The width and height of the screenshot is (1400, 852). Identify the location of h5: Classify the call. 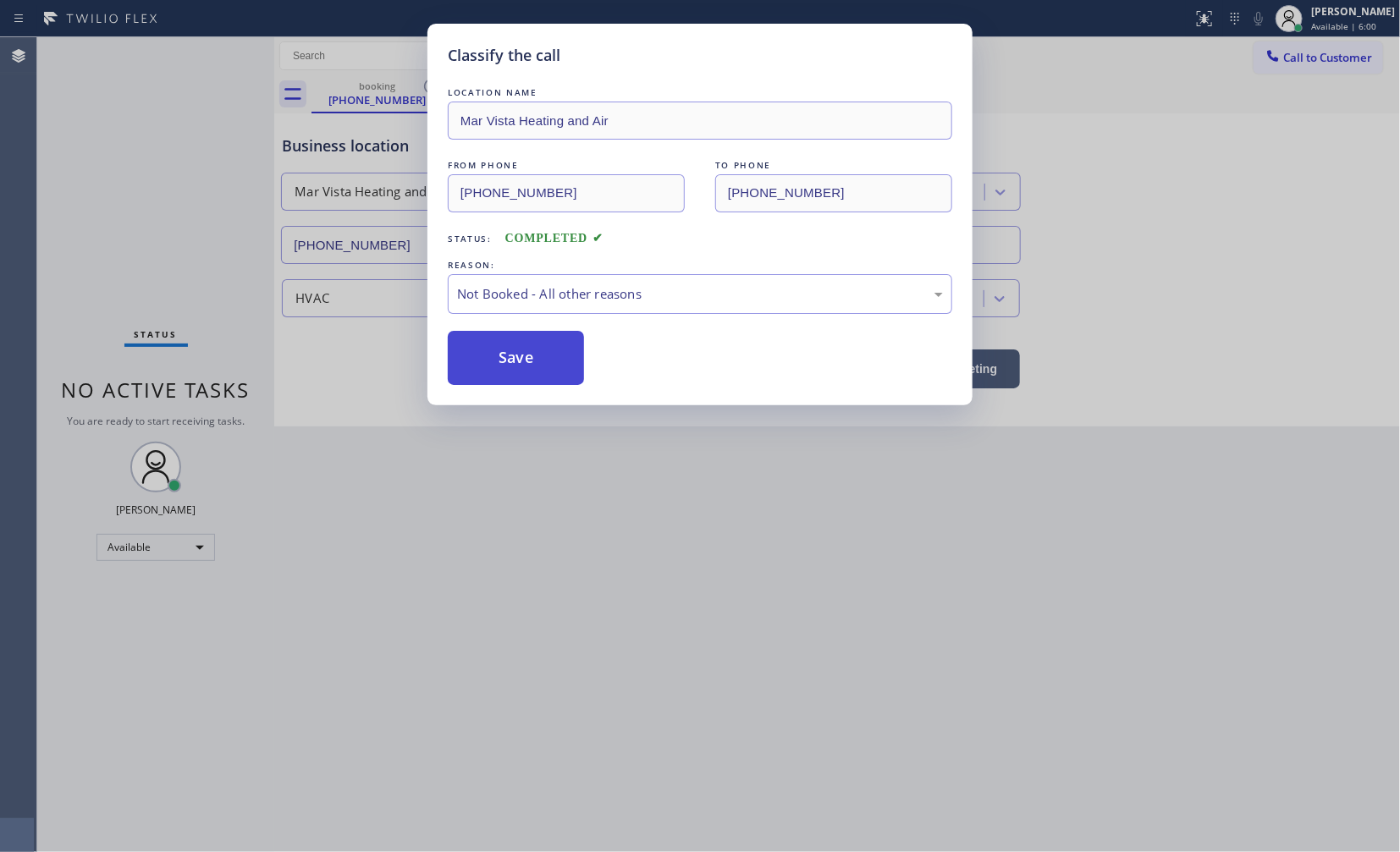
(504, 55).